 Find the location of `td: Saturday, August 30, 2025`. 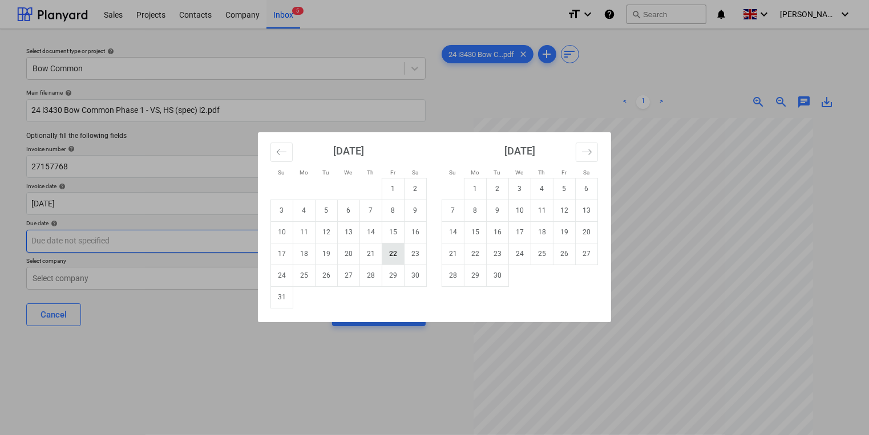

td: Saturday, August 30, 2025 is located at coordinates (415, 276).